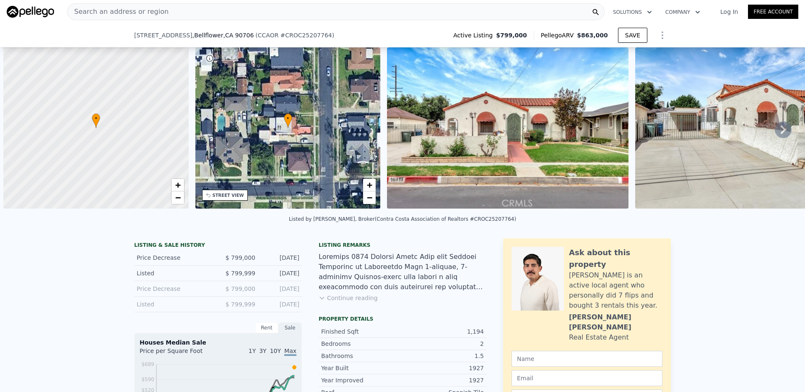 The width and height of the screenshot is (805, 392). I want to click on div: Finished Sqft, so click(362, 331).